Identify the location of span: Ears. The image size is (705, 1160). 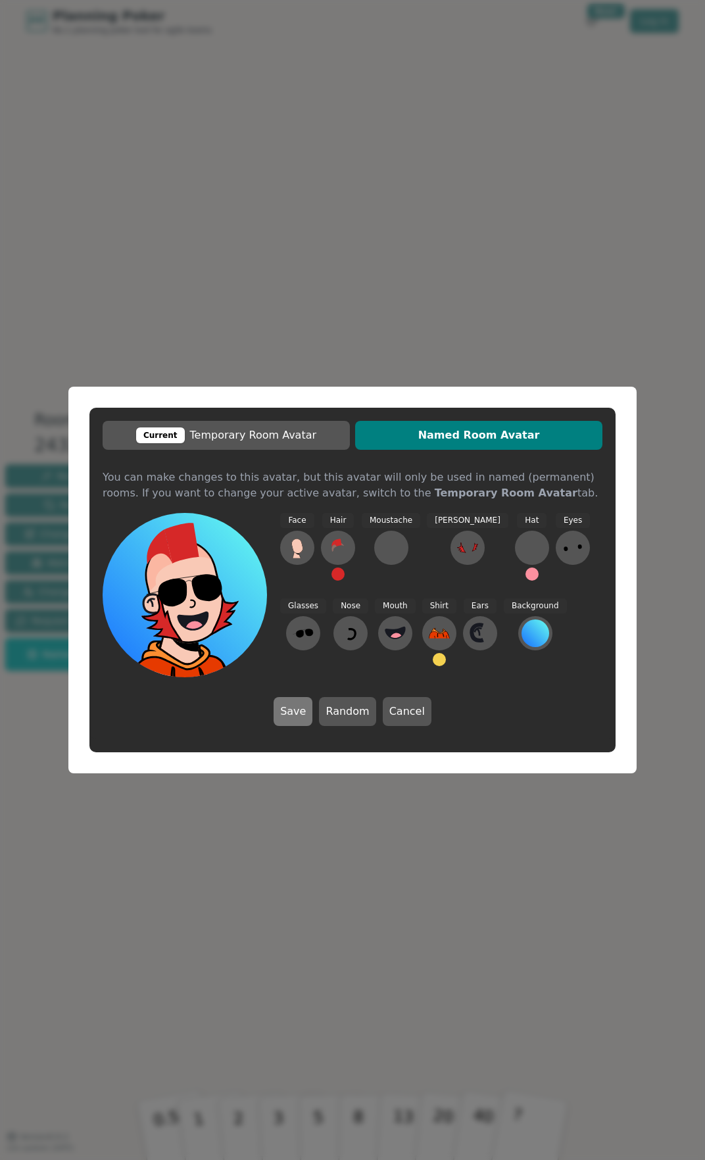
(480, 606).